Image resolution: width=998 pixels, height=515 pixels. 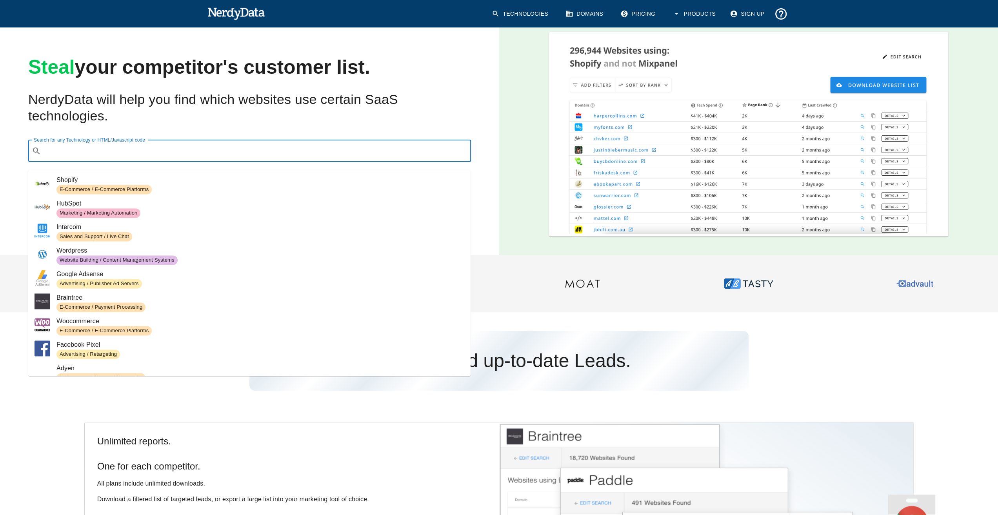 I want to click on p: Download a filtered list of targeted leads, or export a large list into your marketing tool of ch..., so click(x=292, y=499).